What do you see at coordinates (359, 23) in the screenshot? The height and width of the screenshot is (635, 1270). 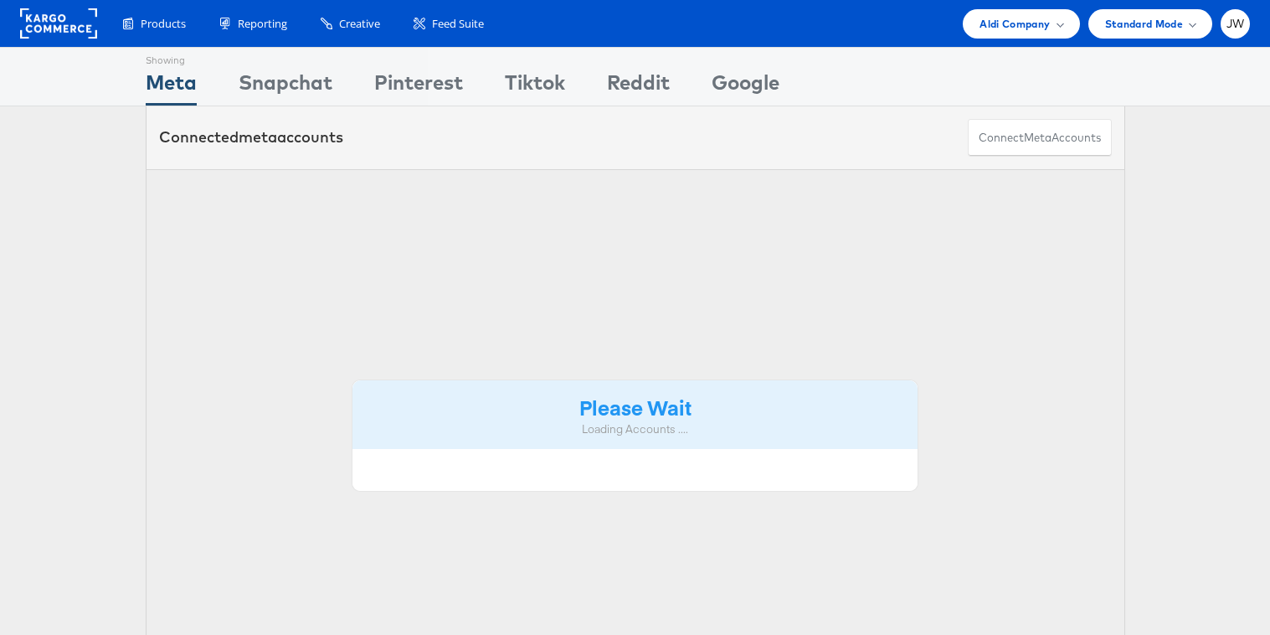 I see `span: Creative` at bounding box center [359, 23].